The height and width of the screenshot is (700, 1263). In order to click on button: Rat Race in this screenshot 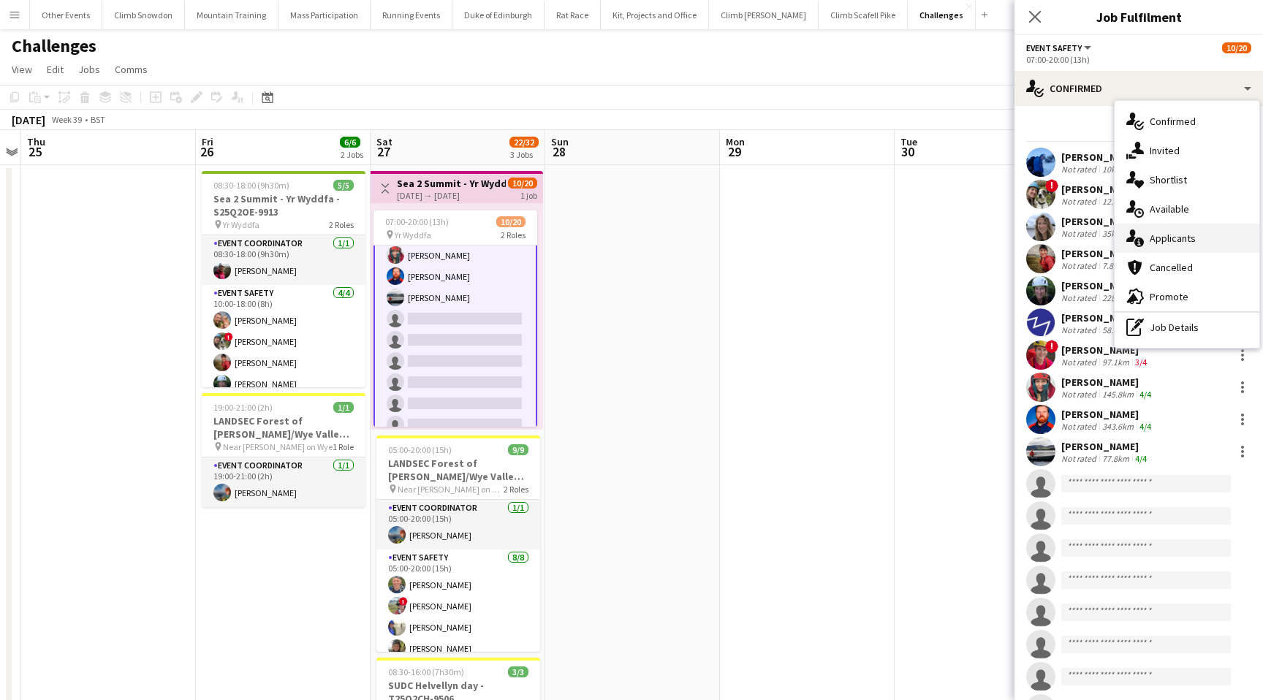, I will do `click(572, 15)`.